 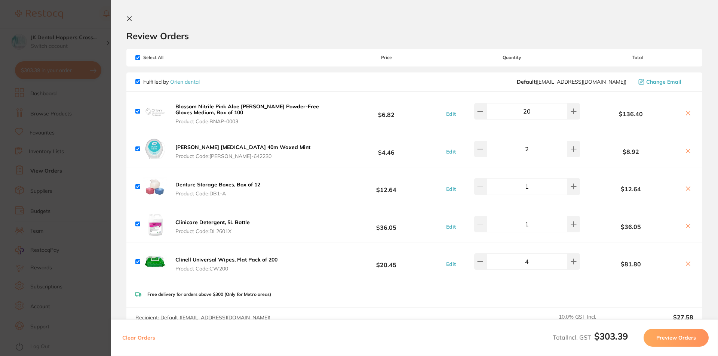 What do you see at coordinates (226, 260) in the screenshot?
I see `b: Clinell Universal Wipes, Flat Pack of 200` at bounding box center [226, 260].